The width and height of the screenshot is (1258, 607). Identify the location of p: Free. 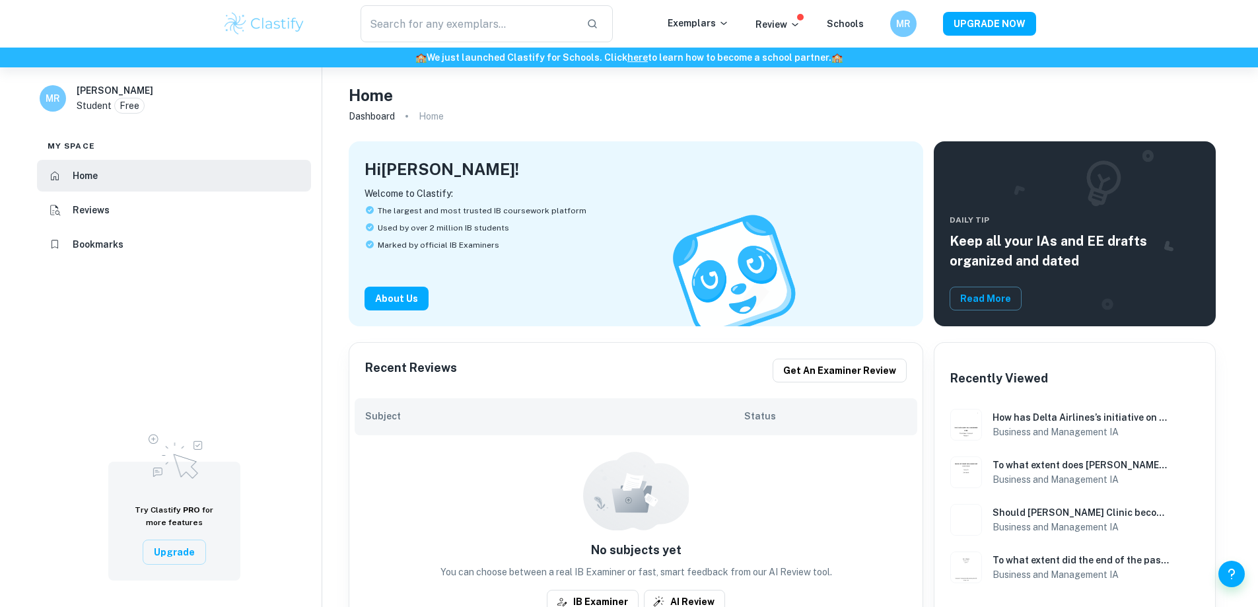
(129, 106).